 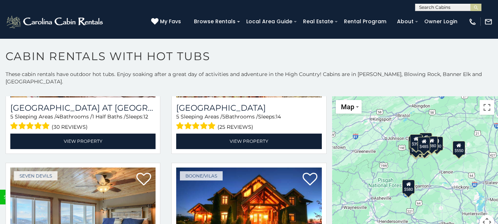 What do you see at coordinates (70, 127) in the screenshot?
I see `span: (30 reviews)` at bounding box center [70, 127].